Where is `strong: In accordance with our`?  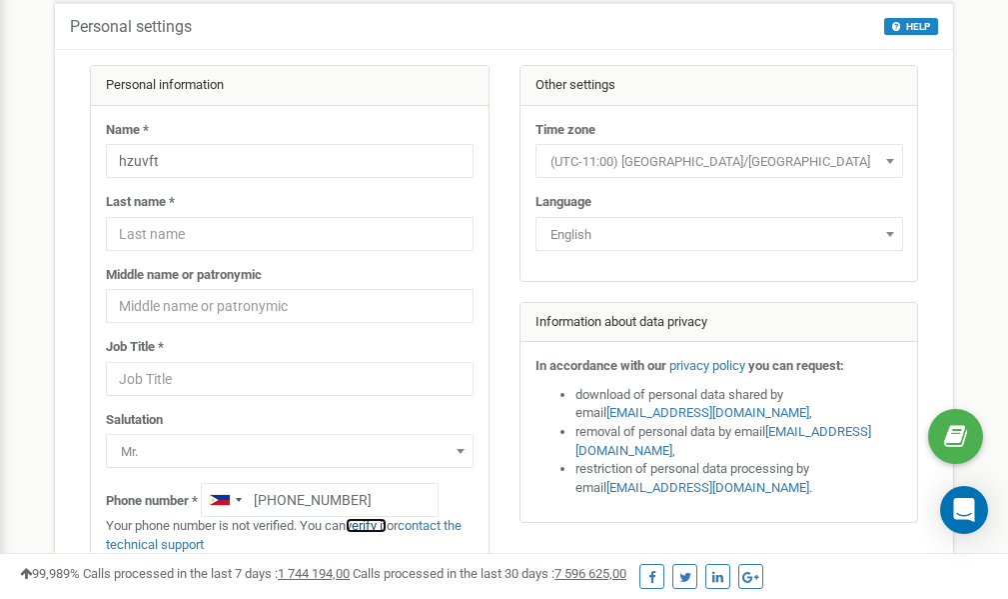
strong: In accordance with our is located at coordinates (601, 365).